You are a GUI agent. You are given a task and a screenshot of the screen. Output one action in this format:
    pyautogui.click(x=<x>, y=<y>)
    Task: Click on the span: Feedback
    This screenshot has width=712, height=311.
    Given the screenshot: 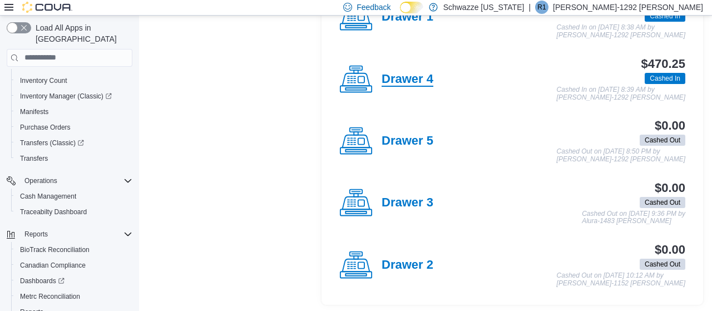 What is the action you would take?
    pyautogui.click(x=373, y=7)
    